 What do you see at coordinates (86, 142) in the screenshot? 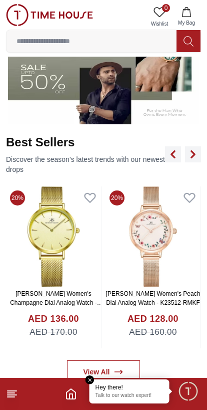
I see `h2: Best Sellers` at bounding box center [86, 142].